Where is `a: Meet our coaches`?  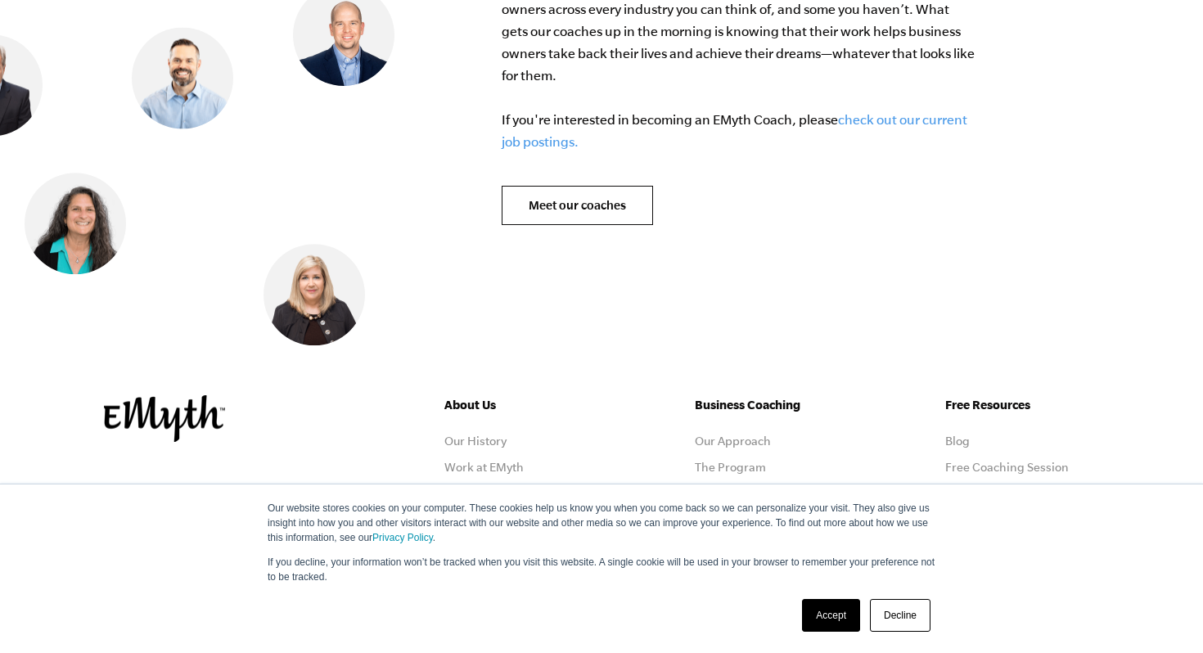
a: Meet our coaches is located at coordinates (577, 205).